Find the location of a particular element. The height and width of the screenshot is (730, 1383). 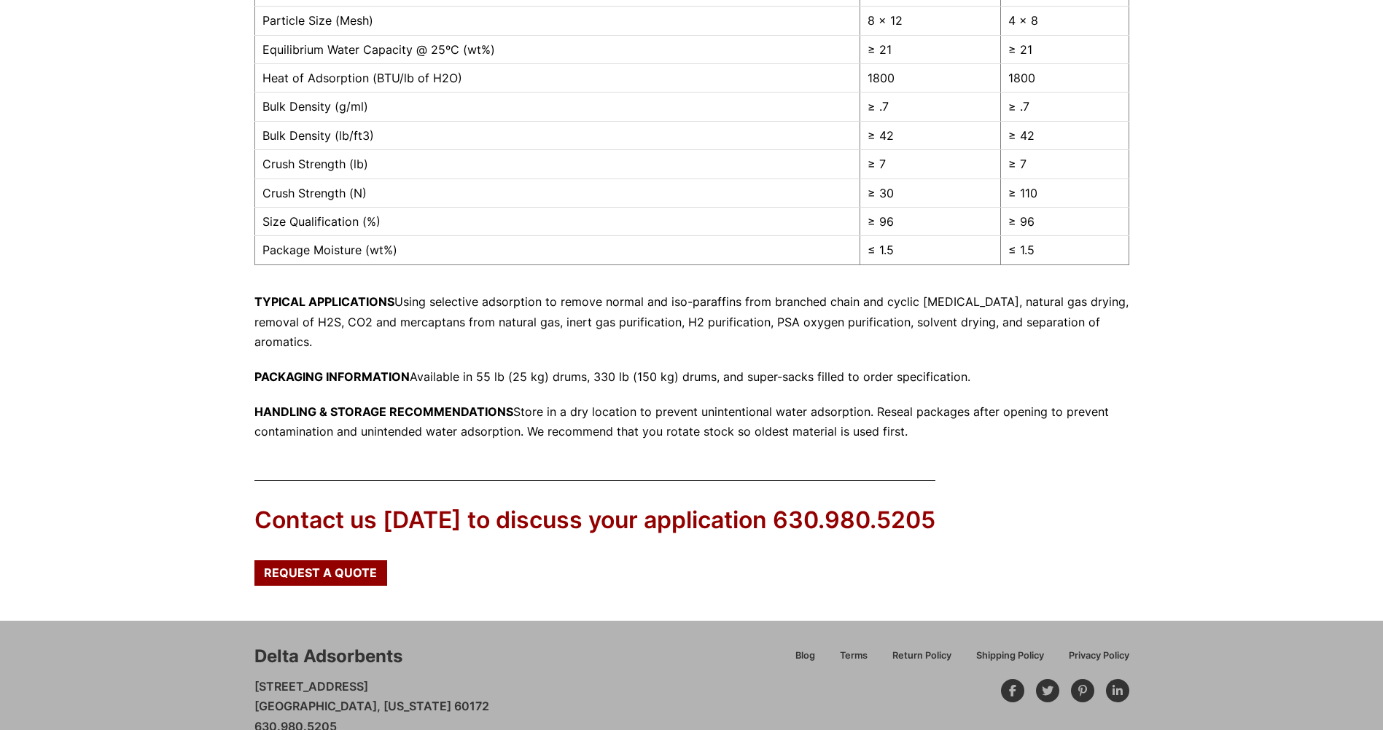

td: Package Moisture (wt%) is located at coordinates (557, 250).